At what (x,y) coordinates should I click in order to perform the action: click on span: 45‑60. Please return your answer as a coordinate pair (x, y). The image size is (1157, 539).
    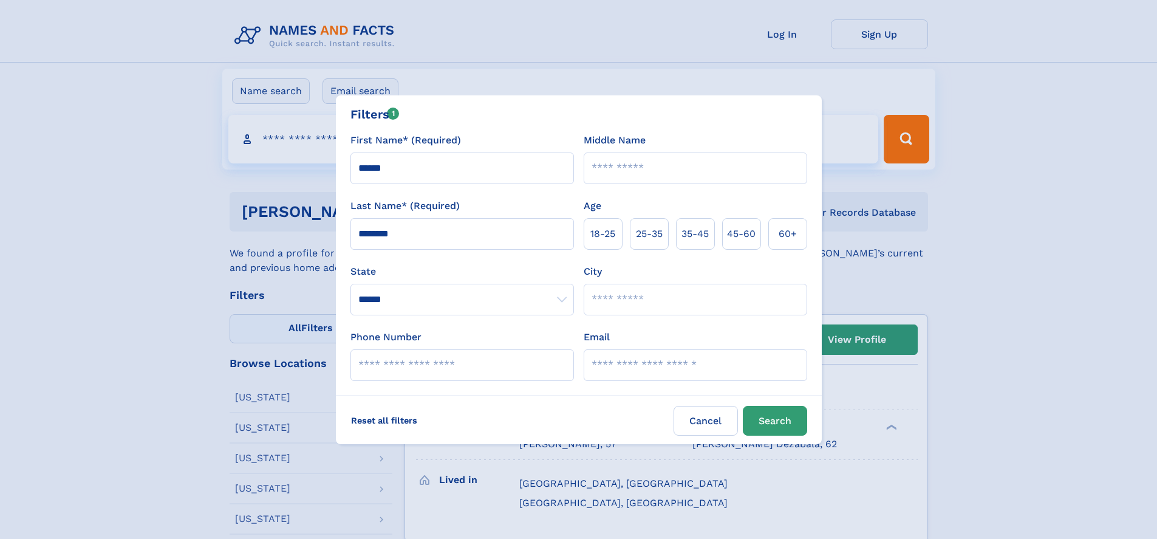
    Looking at the image, I should click on (741, 234).